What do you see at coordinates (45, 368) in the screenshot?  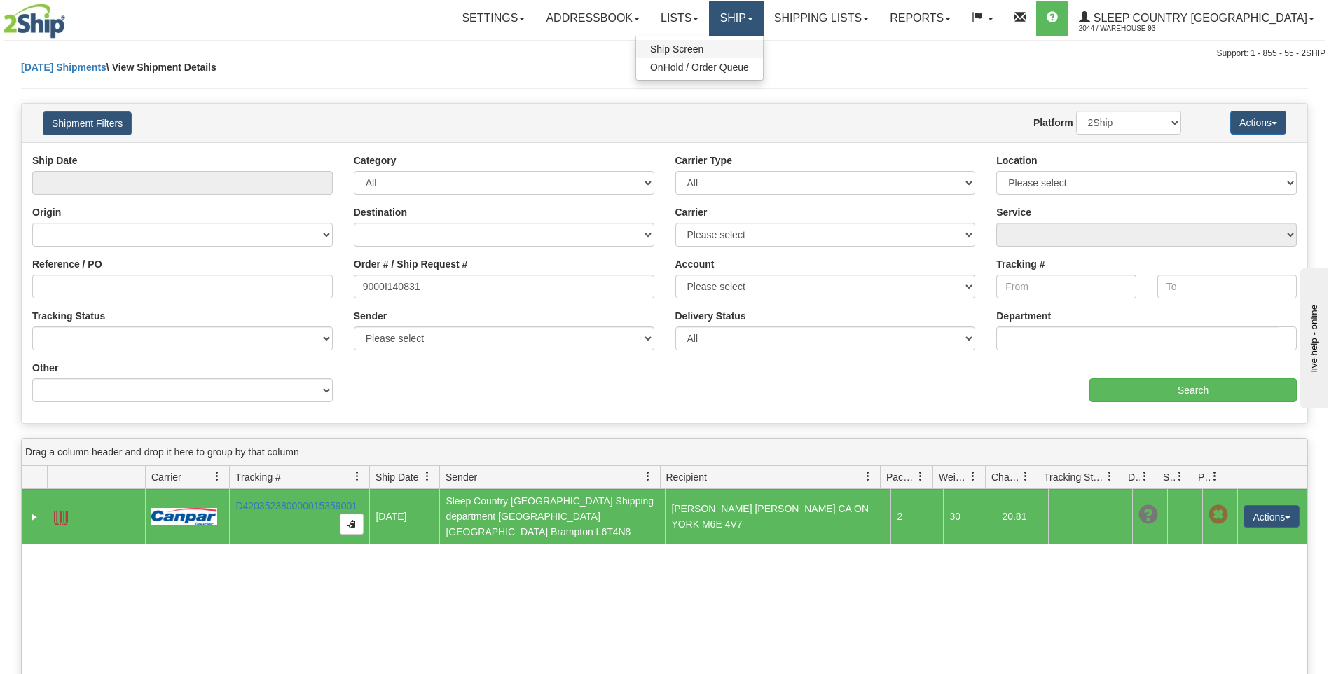 I see `label: Other` at bounding box center [45, 368].